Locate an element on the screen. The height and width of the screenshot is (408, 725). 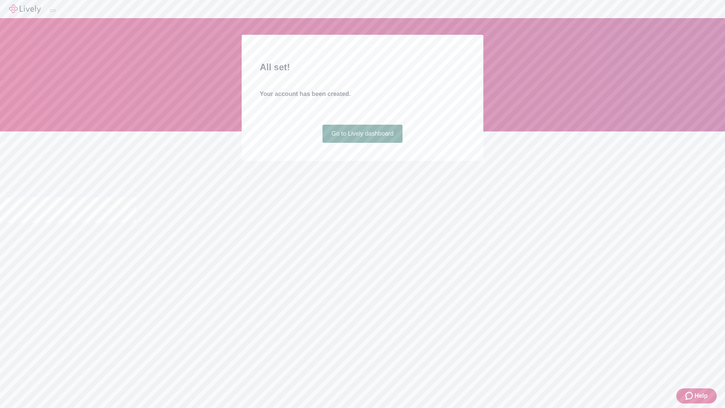
svg: Zendesk support icon is located at coordinates (690, 396).